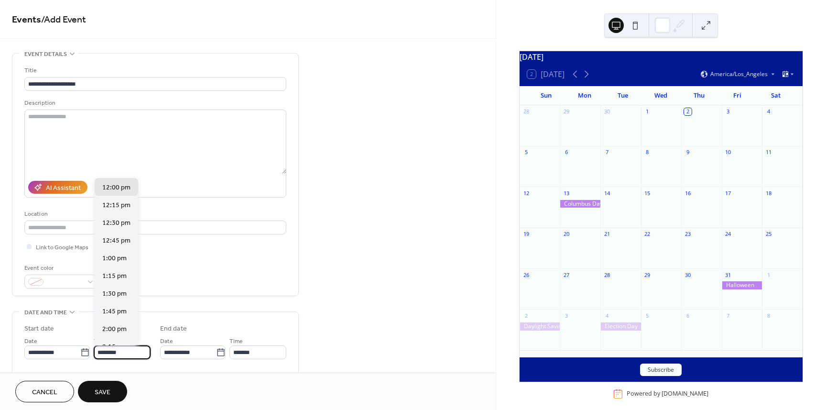 This screenshot has width=826, height=410. Describe the element at coordinates (44, 376) in the screenshot. I see `span: All day` at that location.